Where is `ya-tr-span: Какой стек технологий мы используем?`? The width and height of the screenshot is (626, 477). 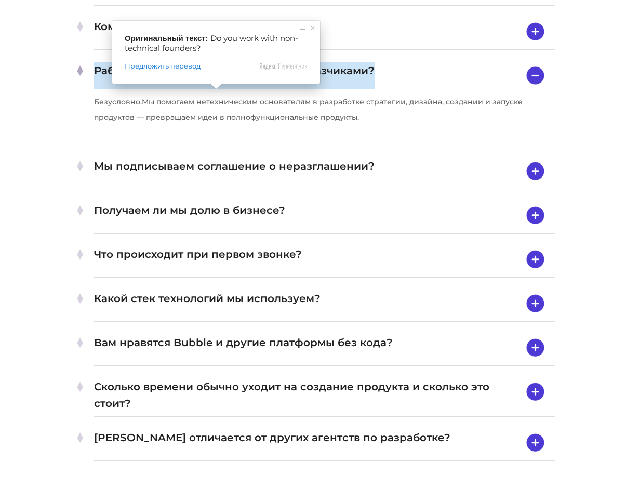 ya-tr-span: Какой стек технологий мы используем? is located at coordinates (207, 304).